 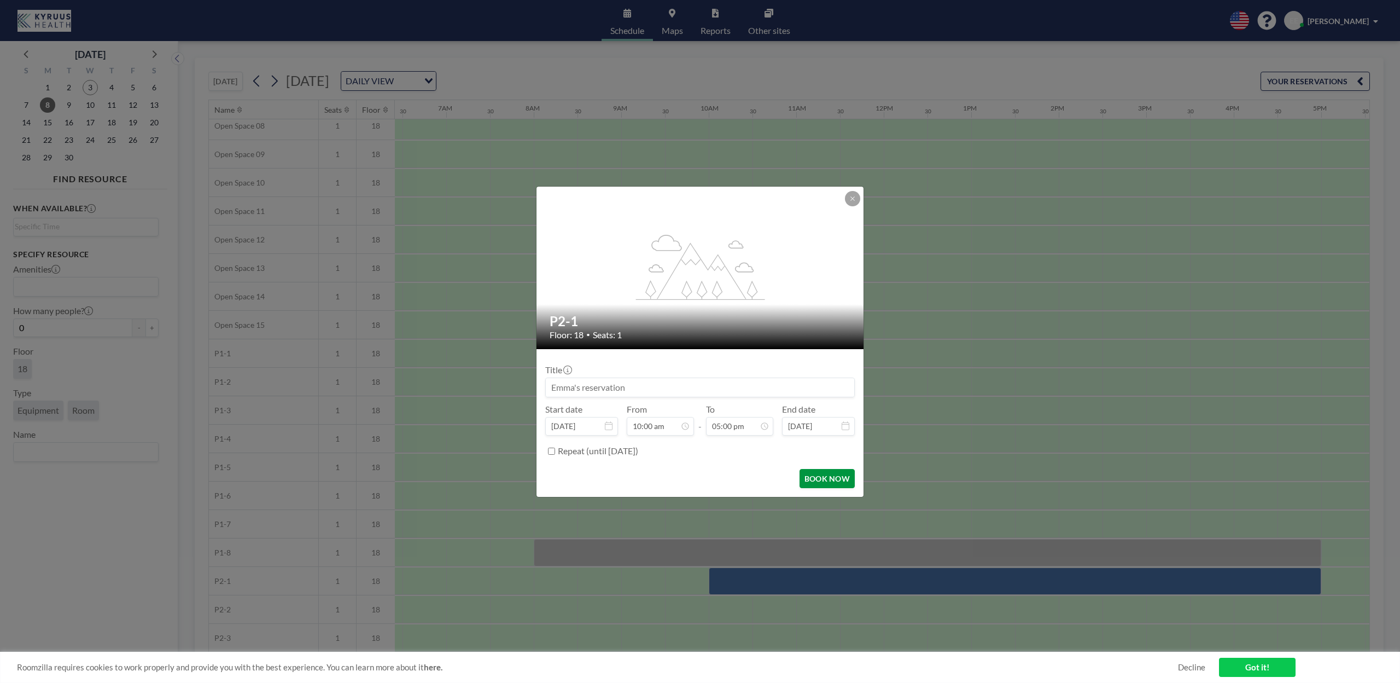 I want to click on label: Start date, so click(x=564, y=409).